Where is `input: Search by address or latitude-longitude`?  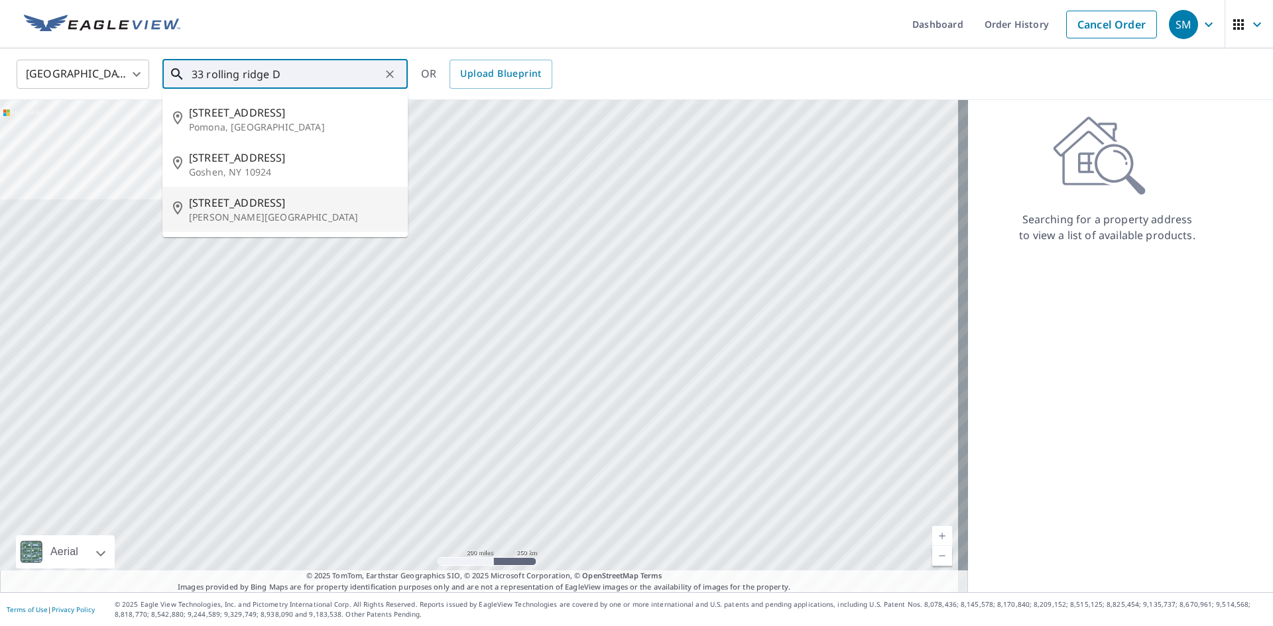 input: Search by address or latitude-longitude is located at coordinates (286, 74).